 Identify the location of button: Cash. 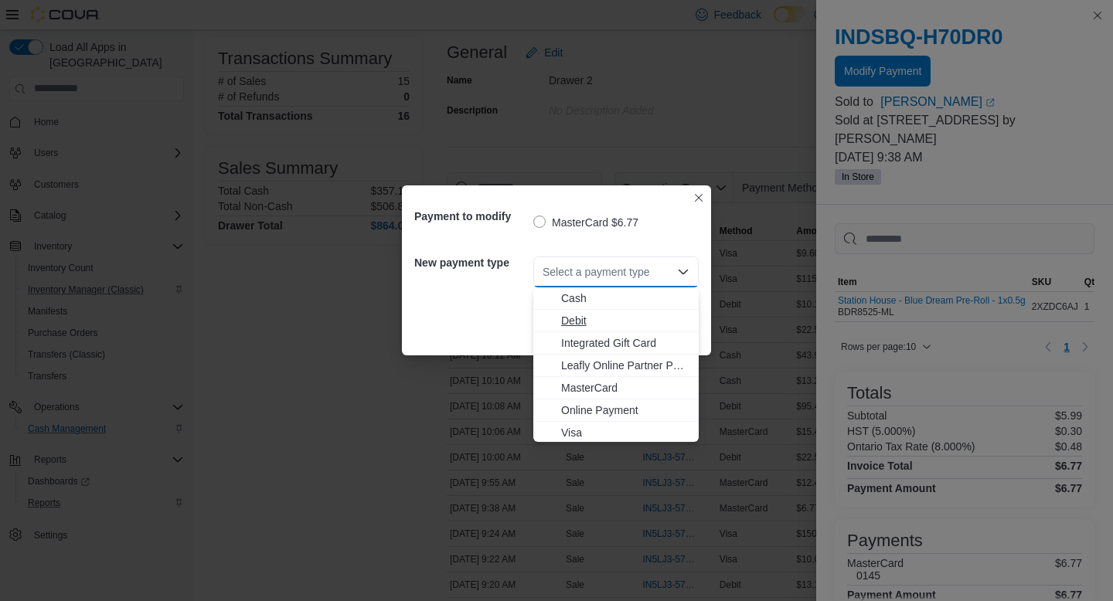
(616, 298).